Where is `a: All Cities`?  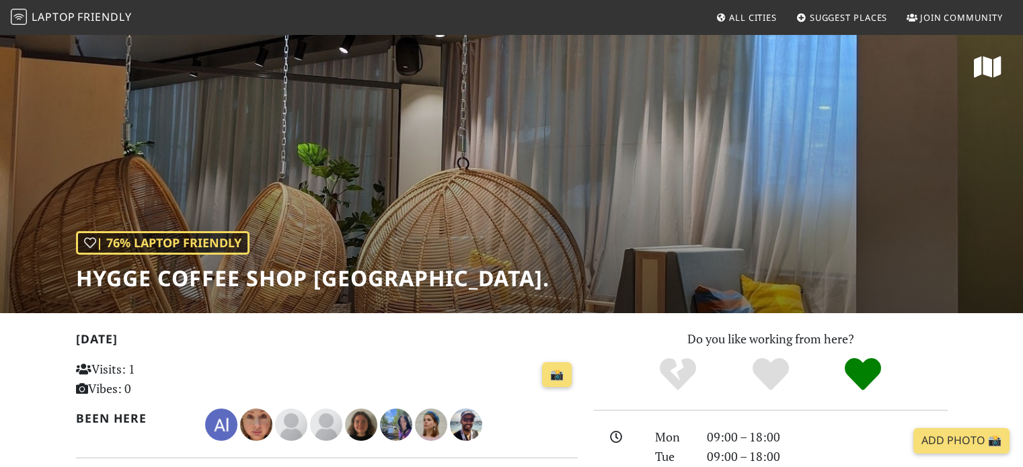
a: All Cities is located at coordinates (746, 17).